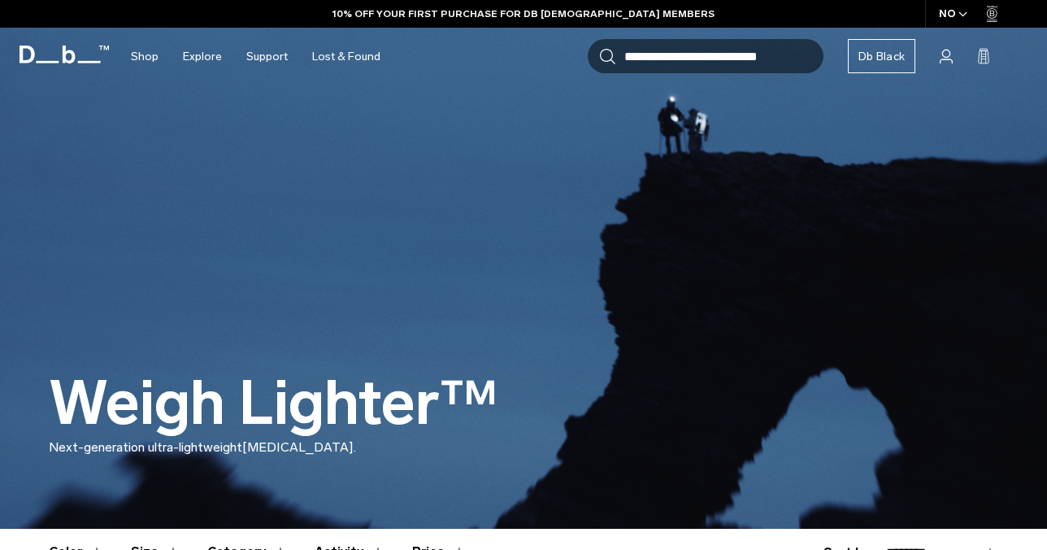 The height and width of the screenshot is (550, 1047). Describe the element at coordinates (881, 56) in the screenshot. I see `a: Db Black` at that location.